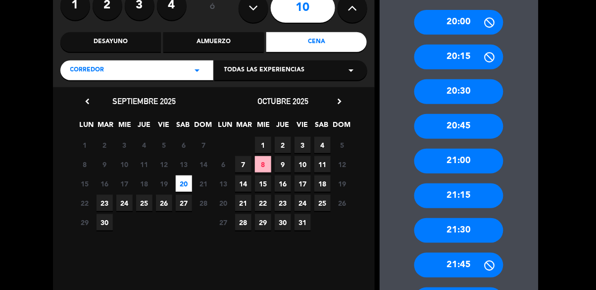  I want to click on span: septiembre 2025, so click(145, 101).